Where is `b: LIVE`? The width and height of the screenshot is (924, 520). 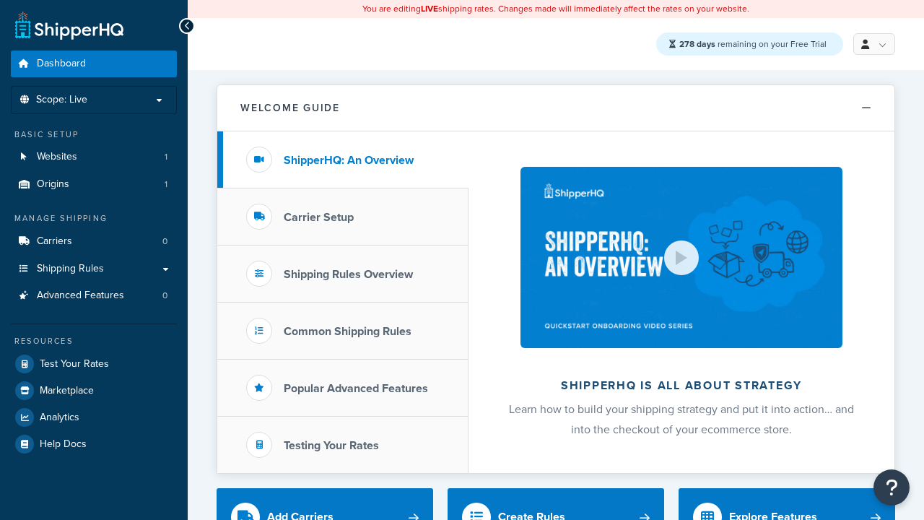
b: LIVE is located at coordinates (429, 9).